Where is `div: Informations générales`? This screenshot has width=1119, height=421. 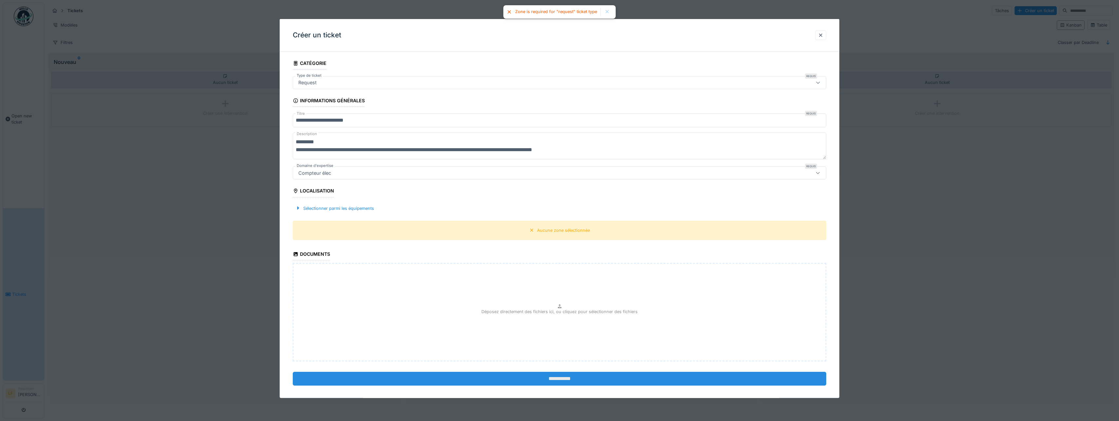
div: Informations générales is located at coordinates (329, 101).